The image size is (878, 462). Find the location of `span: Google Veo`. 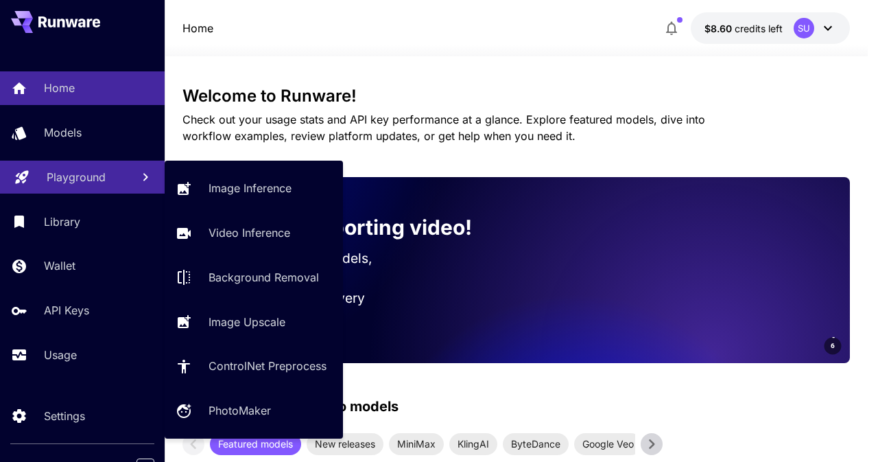

span: Google Veo is located at coordinates (608, 443).